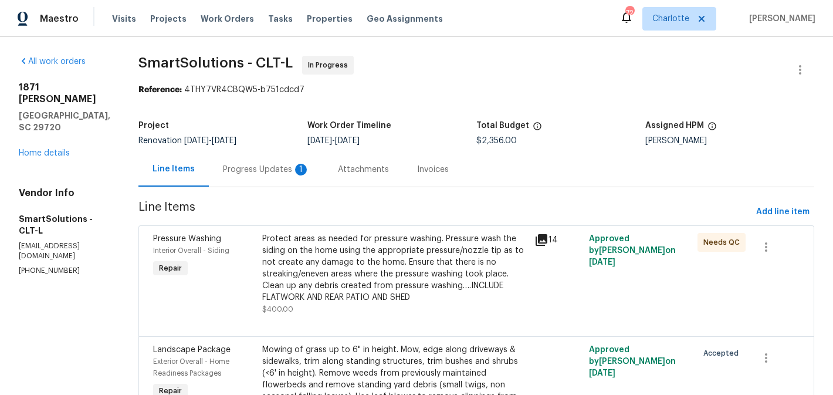 The image size is (833, 395). What do you see at coordinates (301, 170) in the screenshot?
I see `div: 1` at bounding box center [301, 170].